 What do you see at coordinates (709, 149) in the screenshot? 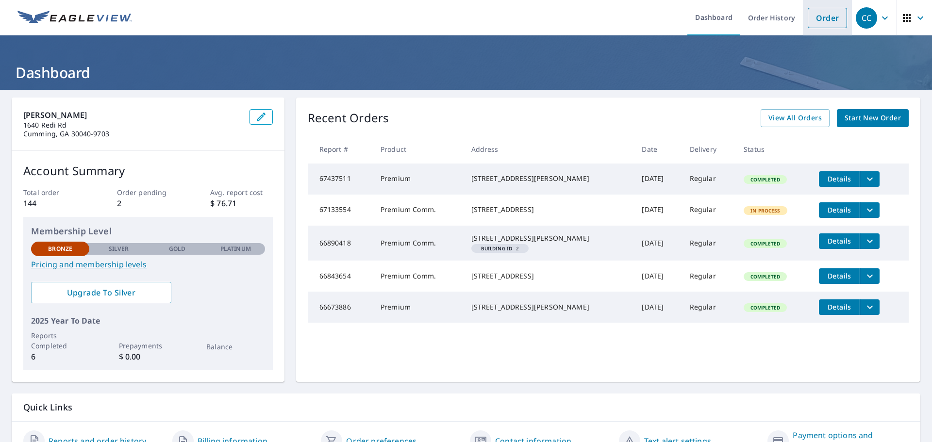
I see `th: Delivery` at bounding box center [709, 149].